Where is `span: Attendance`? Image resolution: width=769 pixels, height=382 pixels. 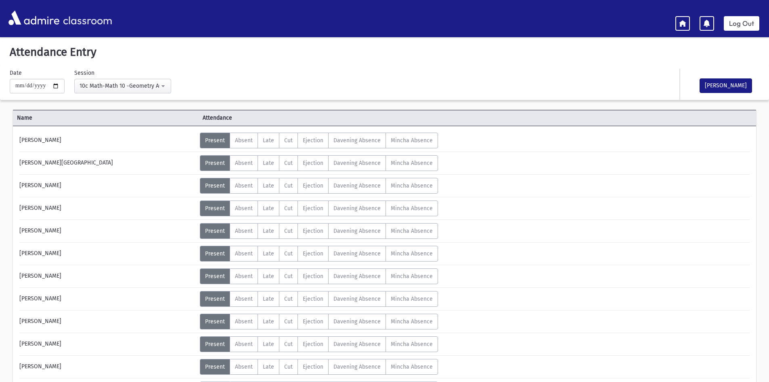 span: Attendance is located at coordinates (292, 118).